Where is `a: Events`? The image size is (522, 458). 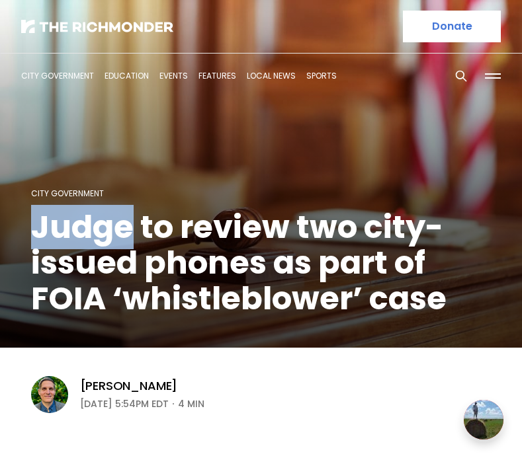 a: Events is located at coordinates (173, 75).